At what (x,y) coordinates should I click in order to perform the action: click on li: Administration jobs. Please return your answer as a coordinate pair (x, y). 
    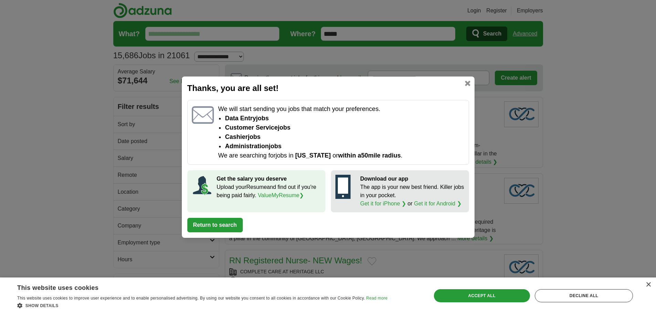
    Looking at the image, I should click on (344, 146).